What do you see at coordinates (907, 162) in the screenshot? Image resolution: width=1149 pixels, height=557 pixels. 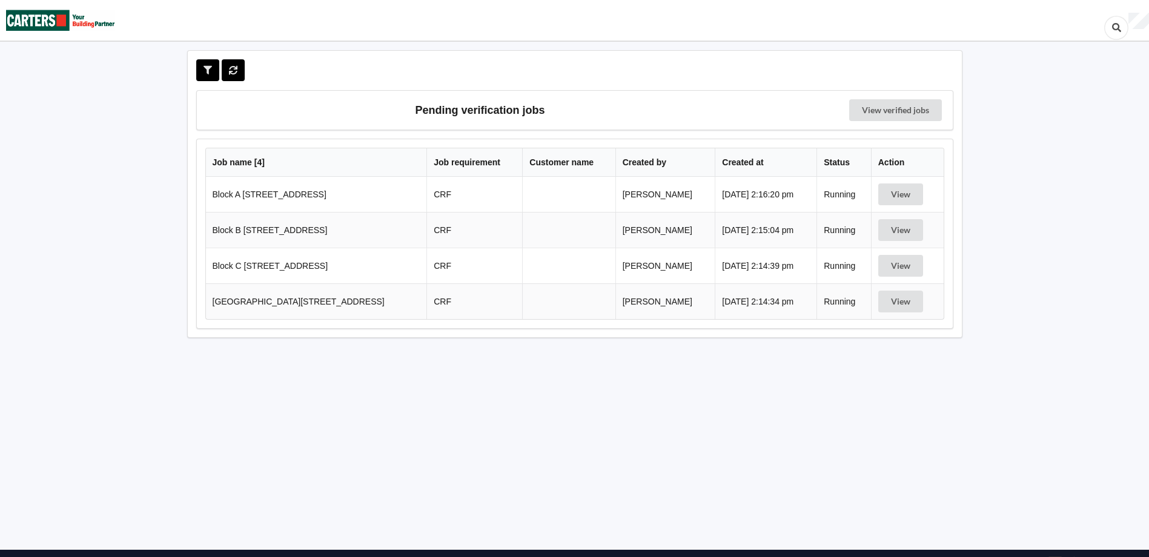 I see `th: Action` at bounding box center [907, 162].